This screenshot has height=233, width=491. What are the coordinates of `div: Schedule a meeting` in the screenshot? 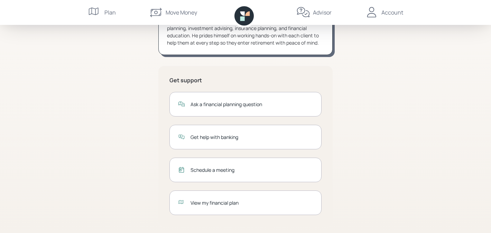 It's located at (252, 170).